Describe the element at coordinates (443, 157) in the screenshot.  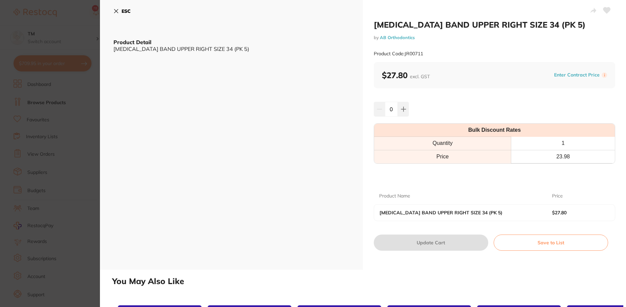
I see `td: Price` at that location.